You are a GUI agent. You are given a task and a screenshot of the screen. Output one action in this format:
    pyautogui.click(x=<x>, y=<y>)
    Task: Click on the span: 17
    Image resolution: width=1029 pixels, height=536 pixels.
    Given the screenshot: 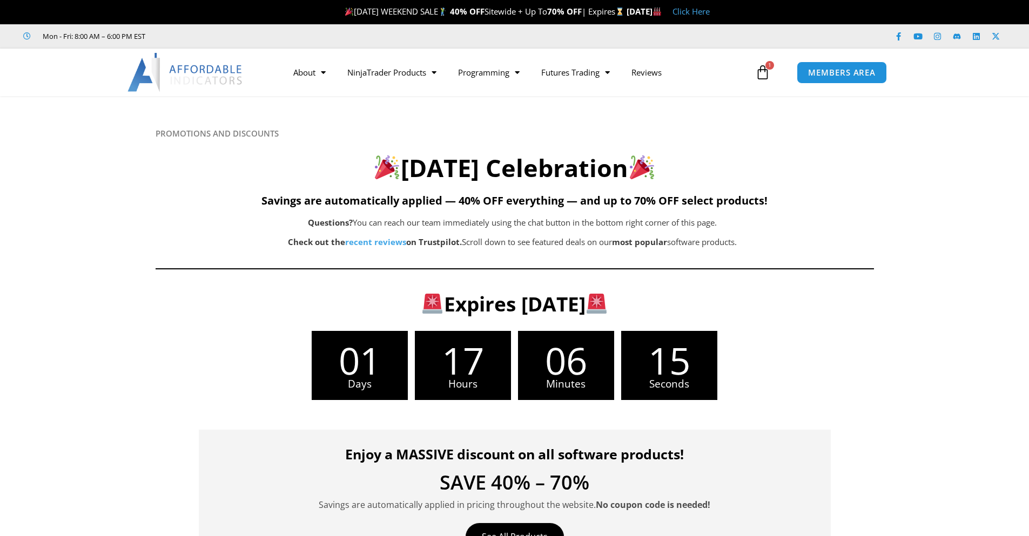 What is the action you would take?
    pyautogui.click(x=463, y=360)
    